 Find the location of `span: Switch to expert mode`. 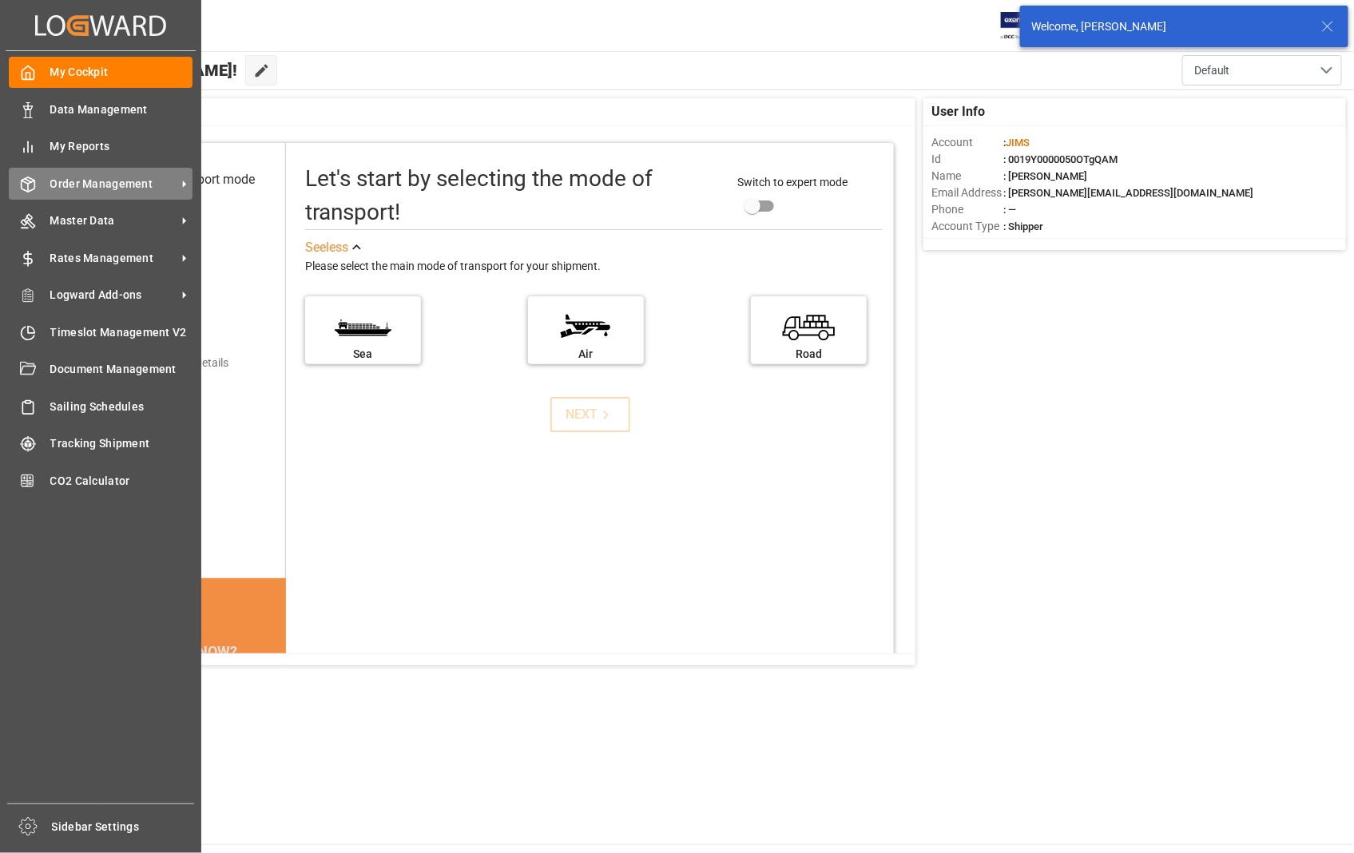

span: Switch to expert mode is located at coordinates (792, 182).